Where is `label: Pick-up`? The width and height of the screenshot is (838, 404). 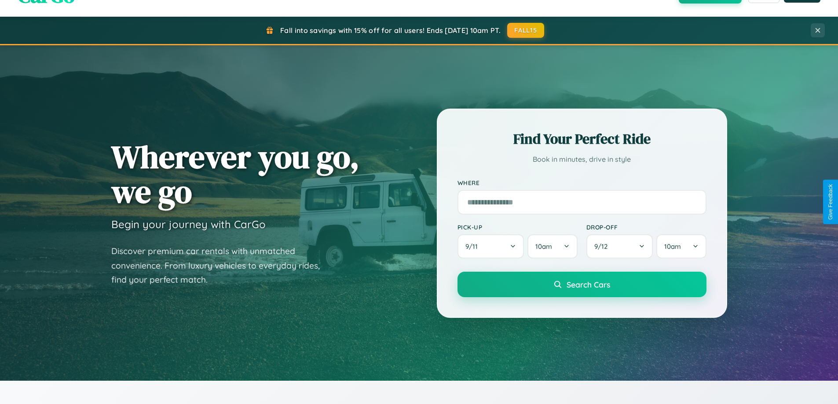 label: Pick-up is located at coordinates (517, 227).